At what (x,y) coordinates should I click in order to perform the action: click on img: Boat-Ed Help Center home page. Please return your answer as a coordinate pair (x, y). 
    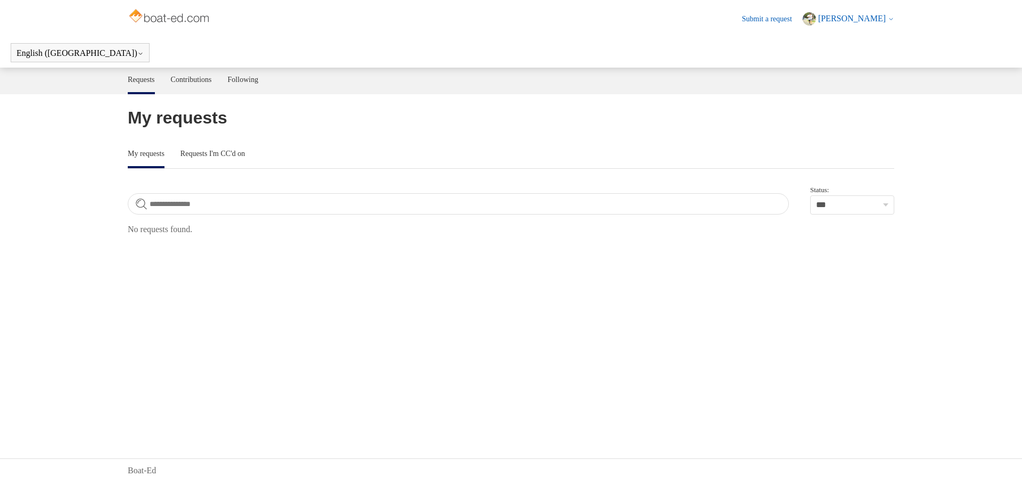
    Looking at the image, I should click on (170, 17).